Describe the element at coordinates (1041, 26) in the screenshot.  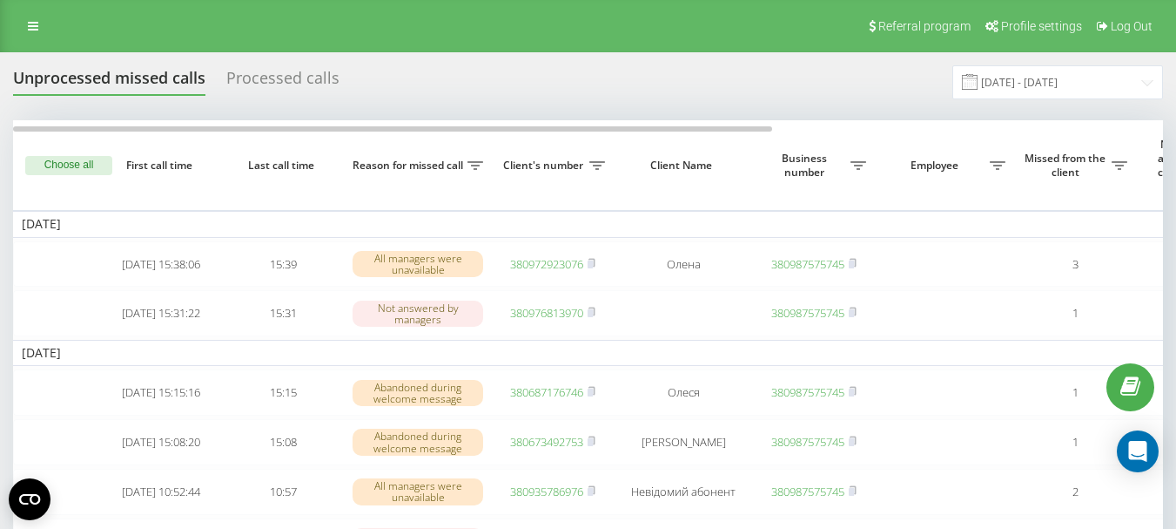
I see `span: Profile settings` at that location.